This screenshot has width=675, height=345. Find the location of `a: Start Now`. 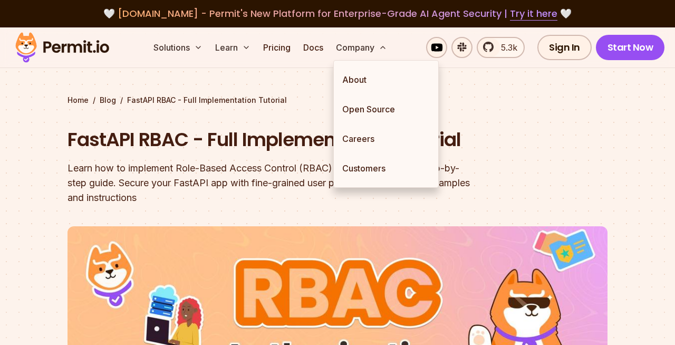

a: Start Now is located at coordinates (630, 47).